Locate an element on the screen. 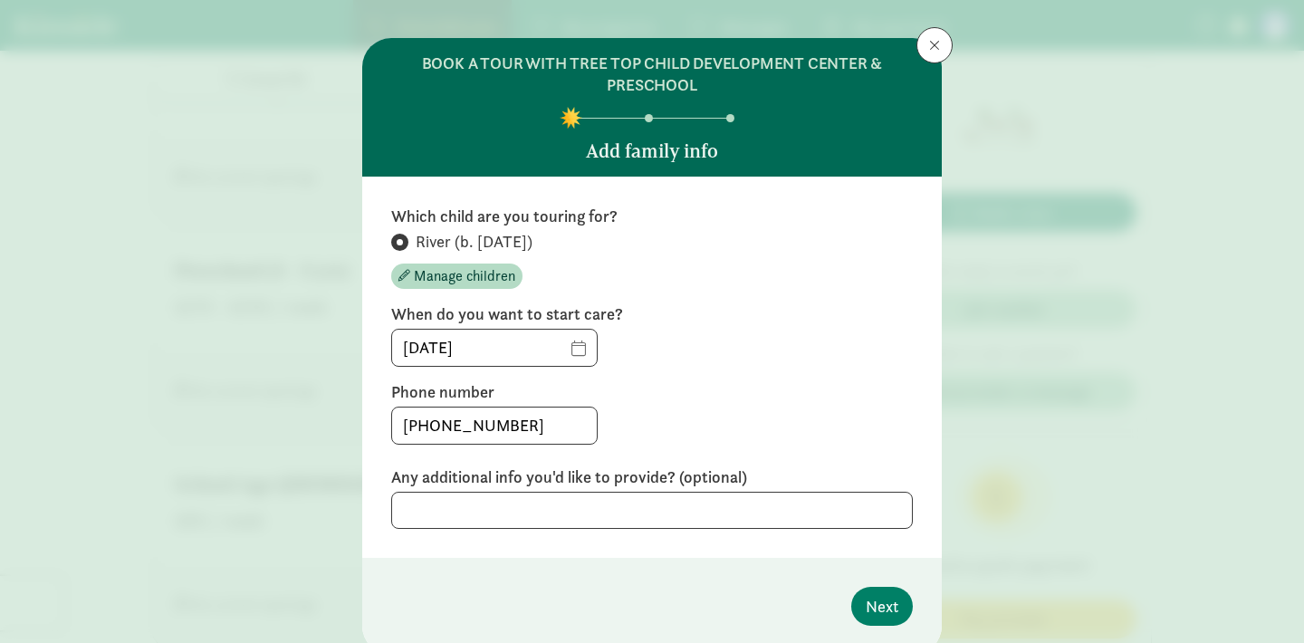  label: Any additional info you'd like to provide? (optional) is located at coordinates (652, 477).